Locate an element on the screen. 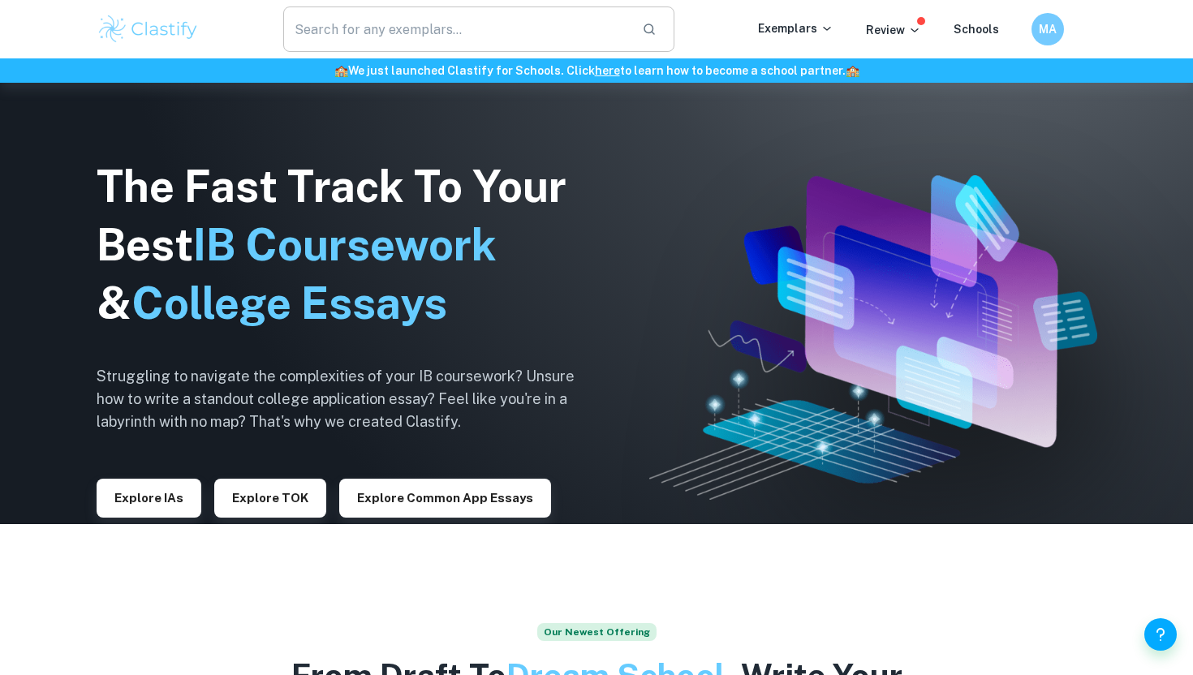 The width and height of the screenshot is (1193, 675). a: Clastify logo is located at coordinates (148, 29).